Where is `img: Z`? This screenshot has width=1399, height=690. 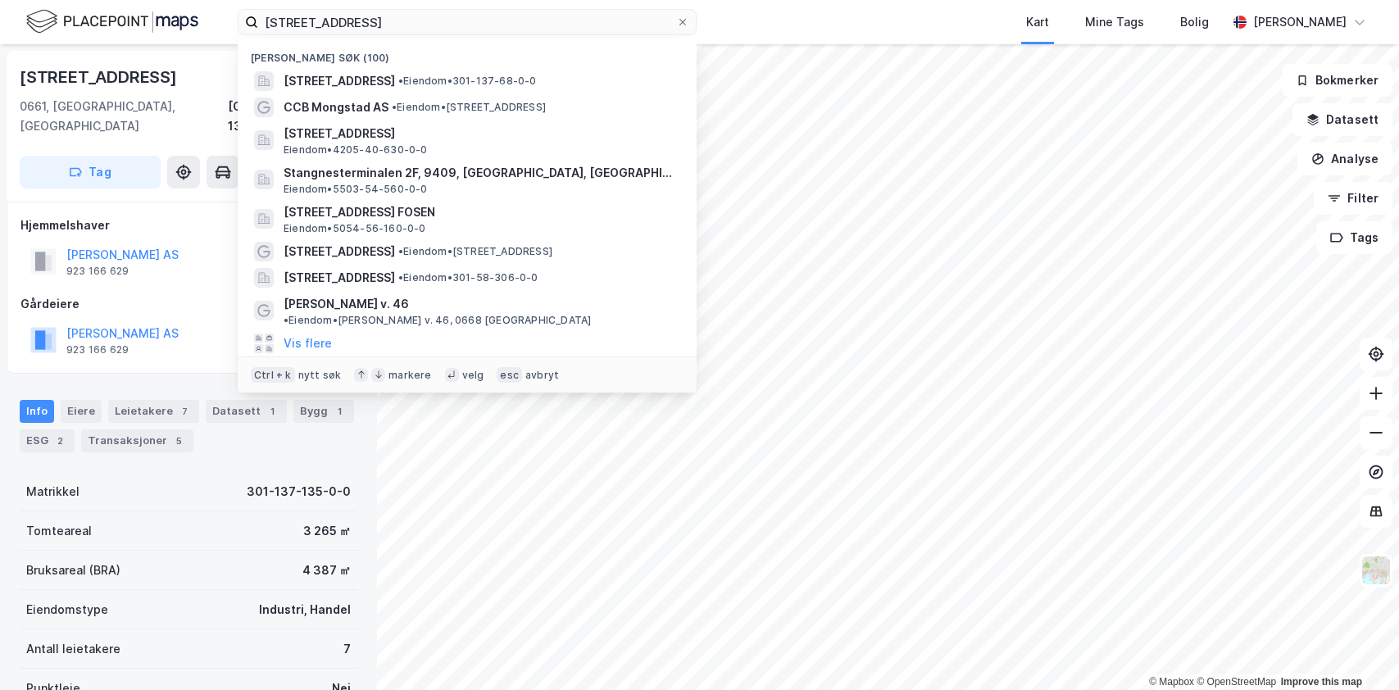
img: Z is located at coordinates (1376, 570).